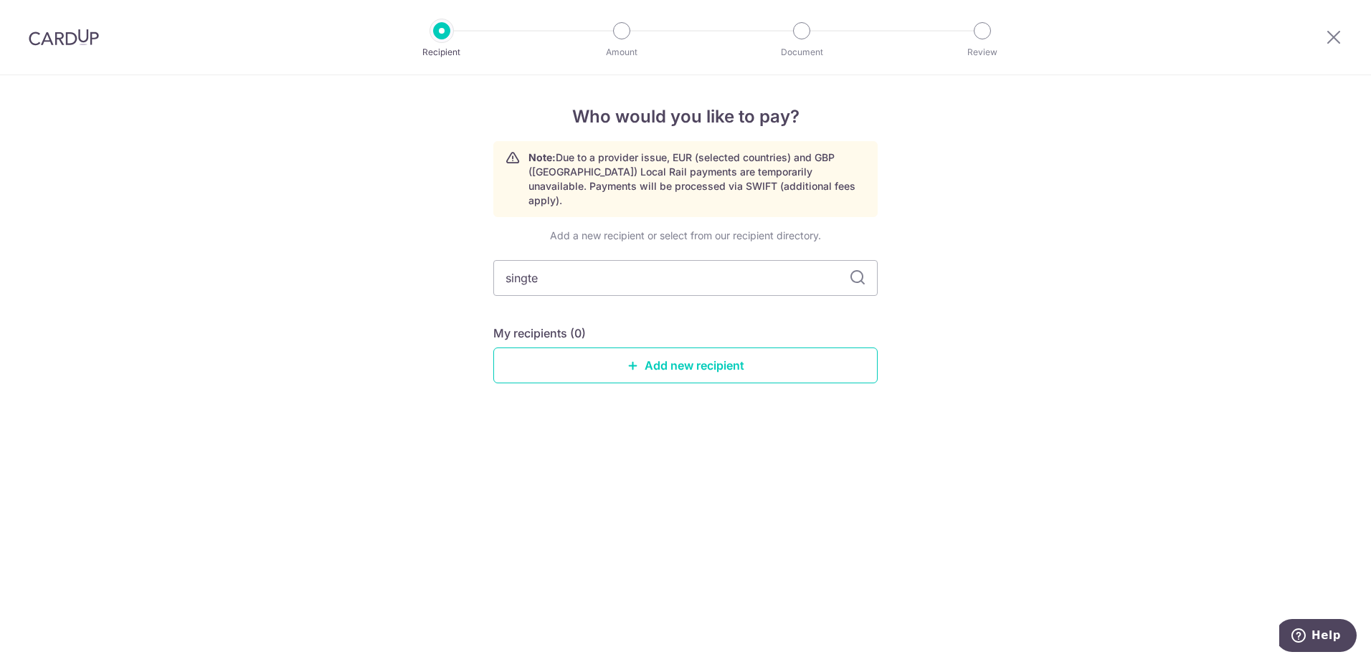  Describe the element at coordinates (685, 366) in the screenshot. I see `a: Add new recipient` at that location.